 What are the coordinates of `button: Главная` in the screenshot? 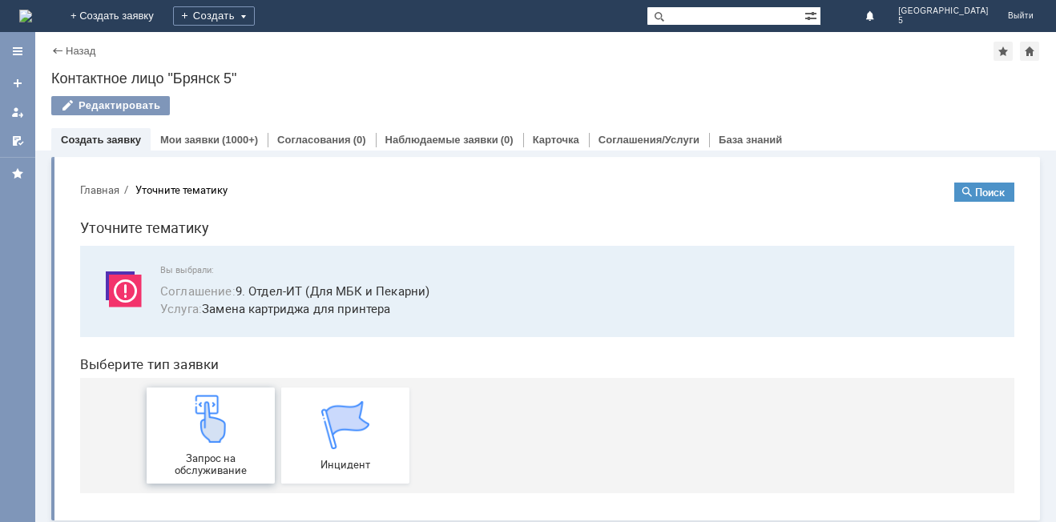 It's located at (32, 20).